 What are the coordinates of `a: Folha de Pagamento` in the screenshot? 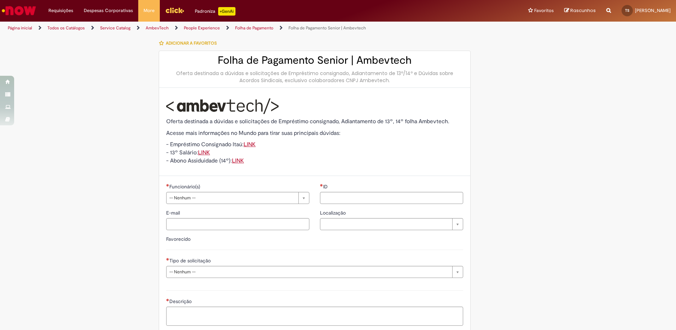 It's located at (254, 28).